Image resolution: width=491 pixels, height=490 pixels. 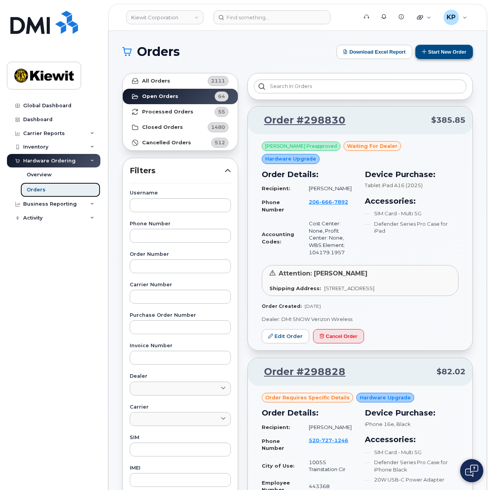 What do you see at coordinates (411, 466) in the screenshot?
I see `li: Defender Series Pro Case for iPhone Black` at bounding box center [411, 466].